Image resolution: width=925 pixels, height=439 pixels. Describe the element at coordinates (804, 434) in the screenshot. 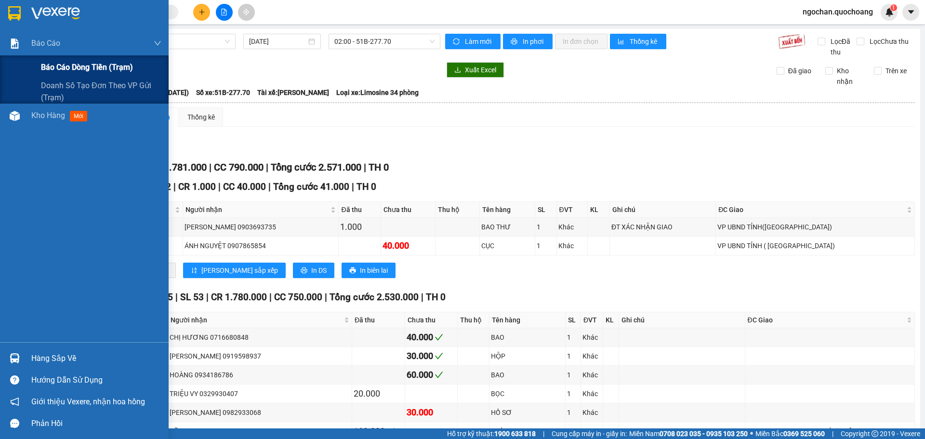

I see `strong: 0369 525 060` at that location.